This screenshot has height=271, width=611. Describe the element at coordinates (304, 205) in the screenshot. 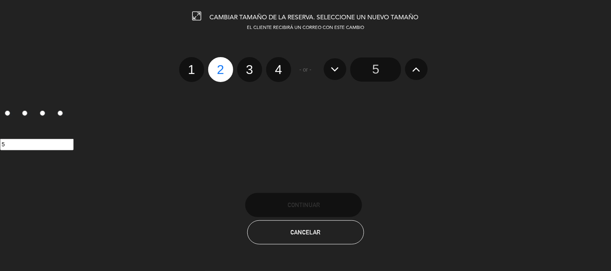

I see `button: Continuar` at that location.